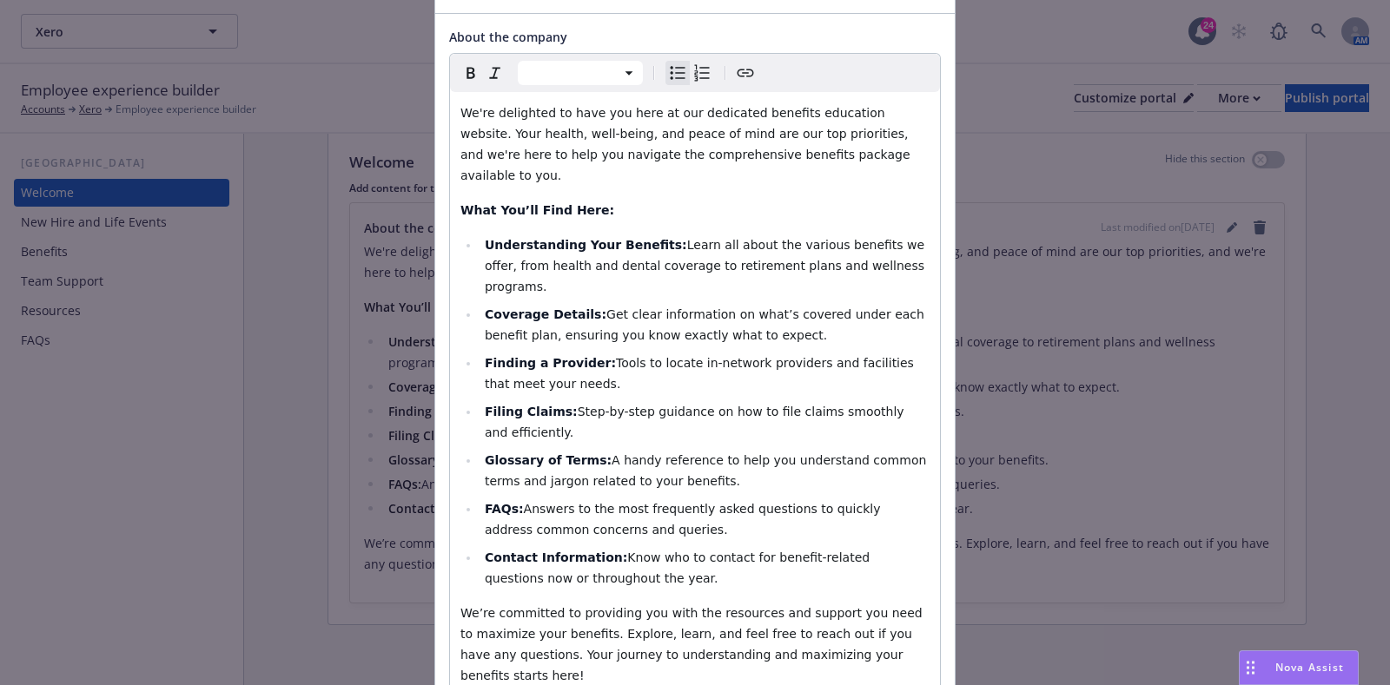 This screenshot has width=1390, height=685. What do you see at coordinates (696, 422) in the screenshot?
I see `span: Step-by-step guidance on how to file claims smoothly and efficiently.` at bounding box center [696, 422].